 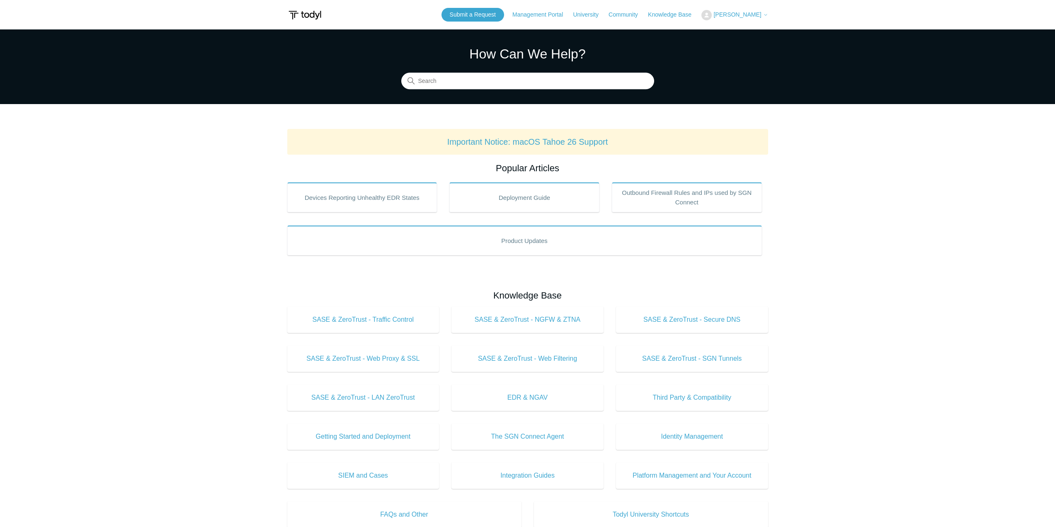 What do you see at coordinates (692, 319) in the screenshot?
I see `span: SASE & ZeroTrust - Secure DNS` at bounding box center [692, 319].